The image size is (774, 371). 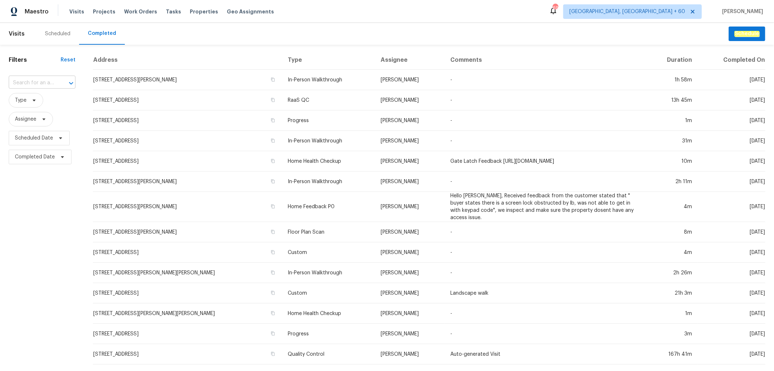 I want to click on td: Quality Control, so click(x=328, y=354).